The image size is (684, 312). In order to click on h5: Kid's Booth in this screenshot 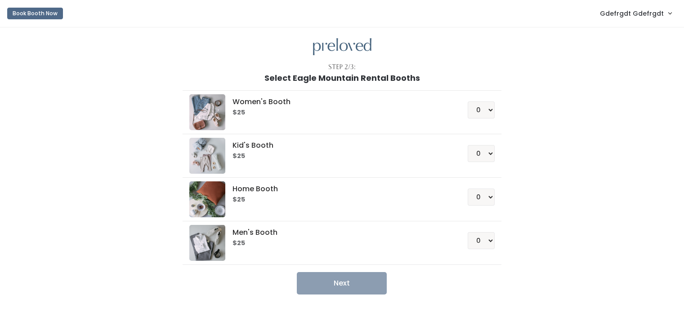, I will do `click(339, 146)`.